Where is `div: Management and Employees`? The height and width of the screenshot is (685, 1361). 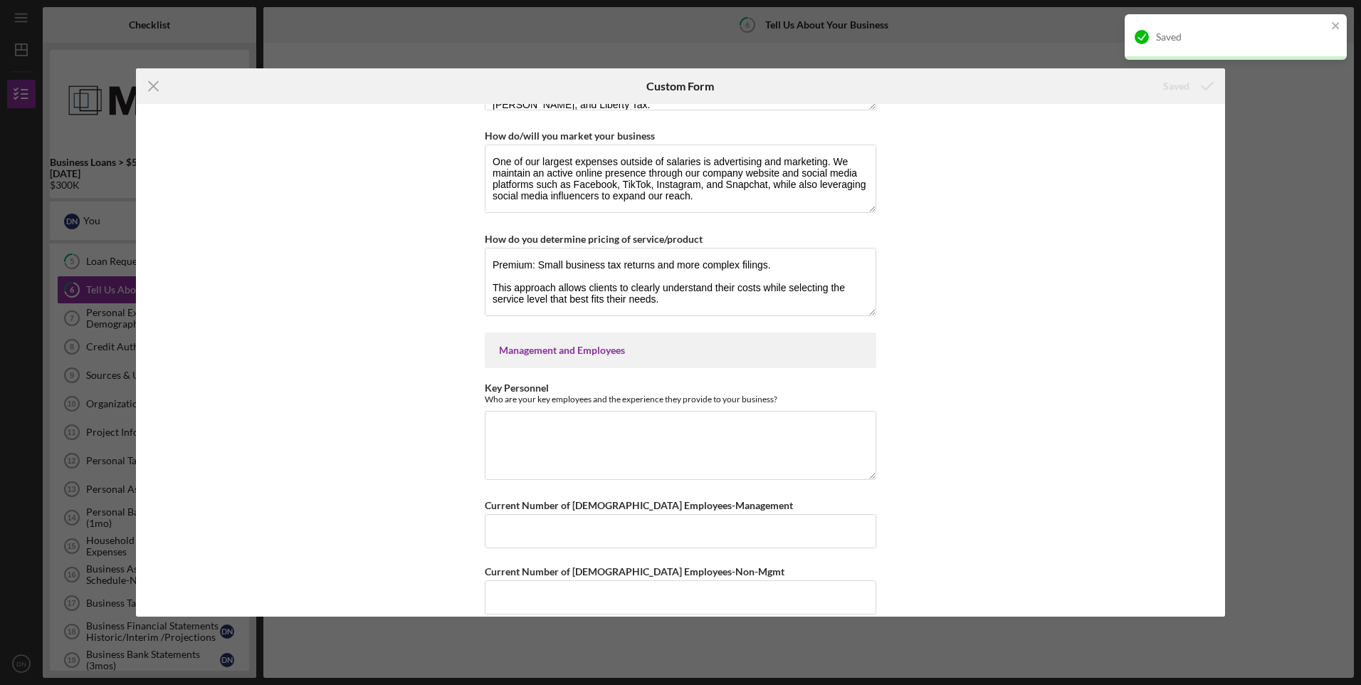 div: Management and Employees is located at coordinates (680, 350).